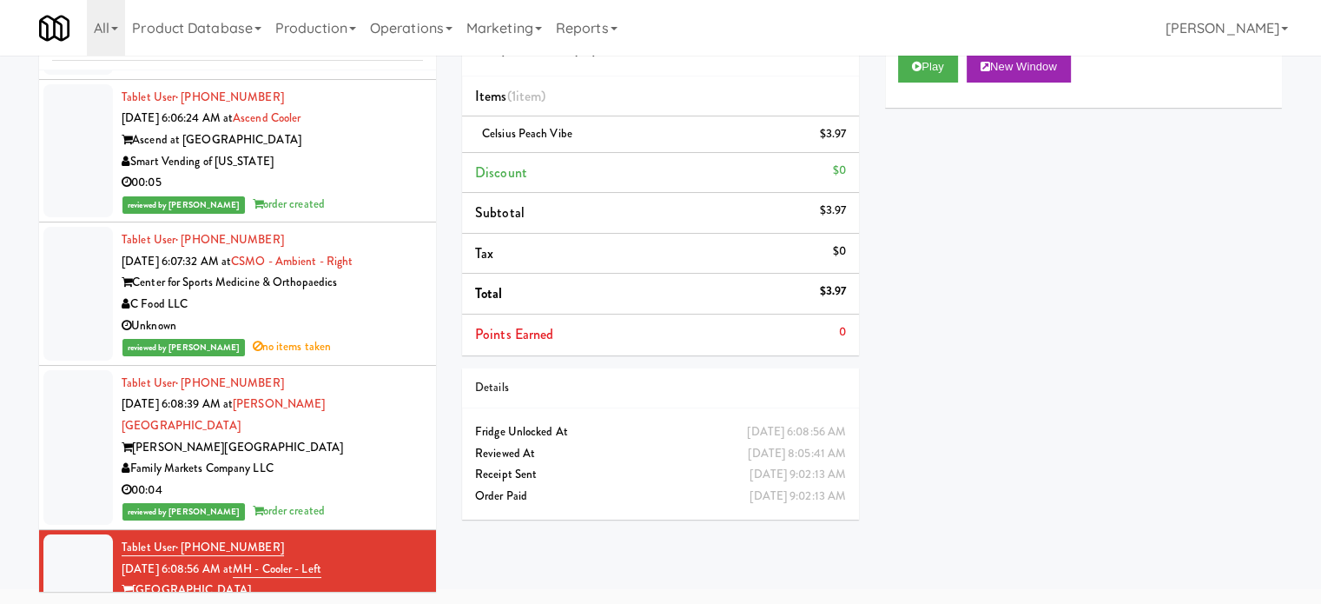  What do you see at coordinates (501, 172) in the screenshot?
I see `span: Discount` at bounding box center [501, 172].